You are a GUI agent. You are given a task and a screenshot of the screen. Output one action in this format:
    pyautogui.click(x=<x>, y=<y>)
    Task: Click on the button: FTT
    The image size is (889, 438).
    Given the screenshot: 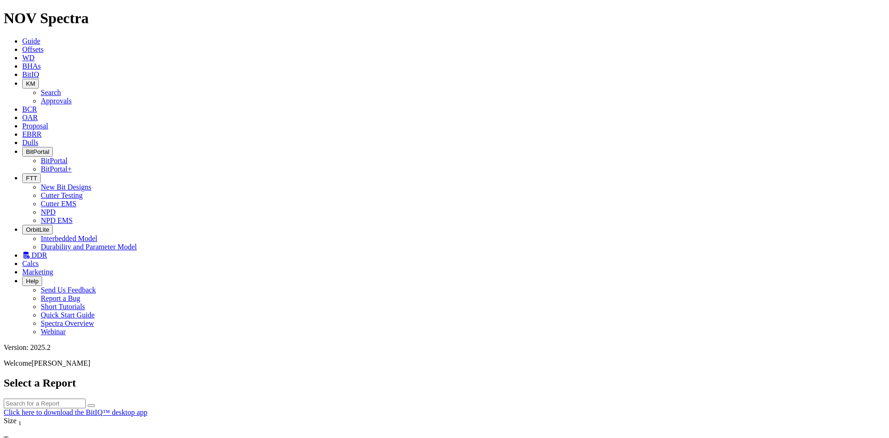 What is the action you would take?
    pyautogui.click(x=31, y=178)
    